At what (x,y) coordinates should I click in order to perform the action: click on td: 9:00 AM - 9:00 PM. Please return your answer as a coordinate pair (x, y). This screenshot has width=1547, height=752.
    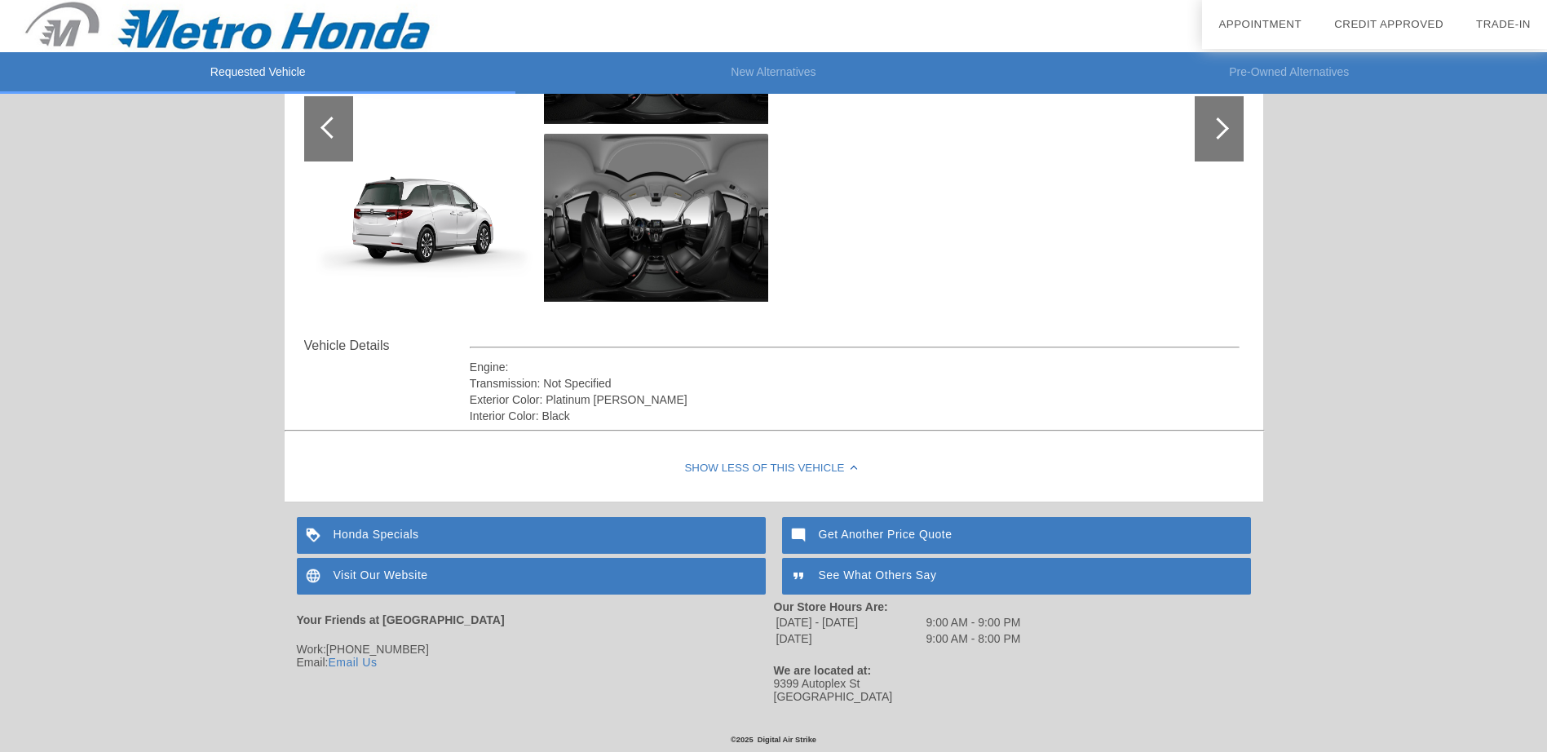
    Looking at the image, I should click on (974, 622).